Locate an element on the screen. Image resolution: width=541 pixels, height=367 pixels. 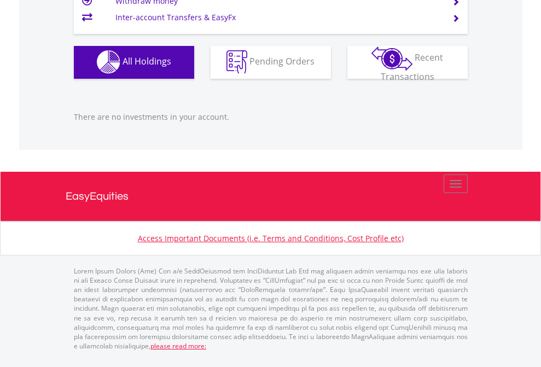
img: transactions-zar-wht.png is located at coordinates (391, 58).